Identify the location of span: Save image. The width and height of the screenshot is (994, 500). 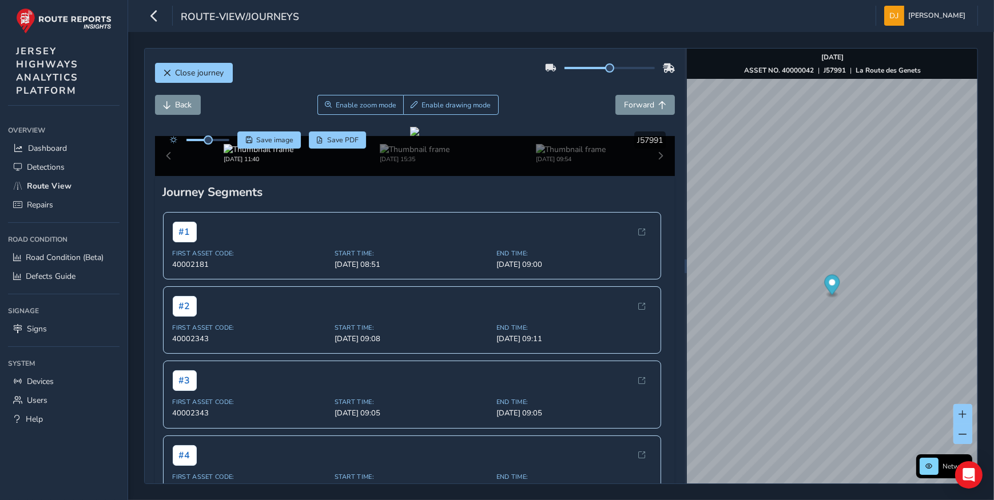
(275, 140).